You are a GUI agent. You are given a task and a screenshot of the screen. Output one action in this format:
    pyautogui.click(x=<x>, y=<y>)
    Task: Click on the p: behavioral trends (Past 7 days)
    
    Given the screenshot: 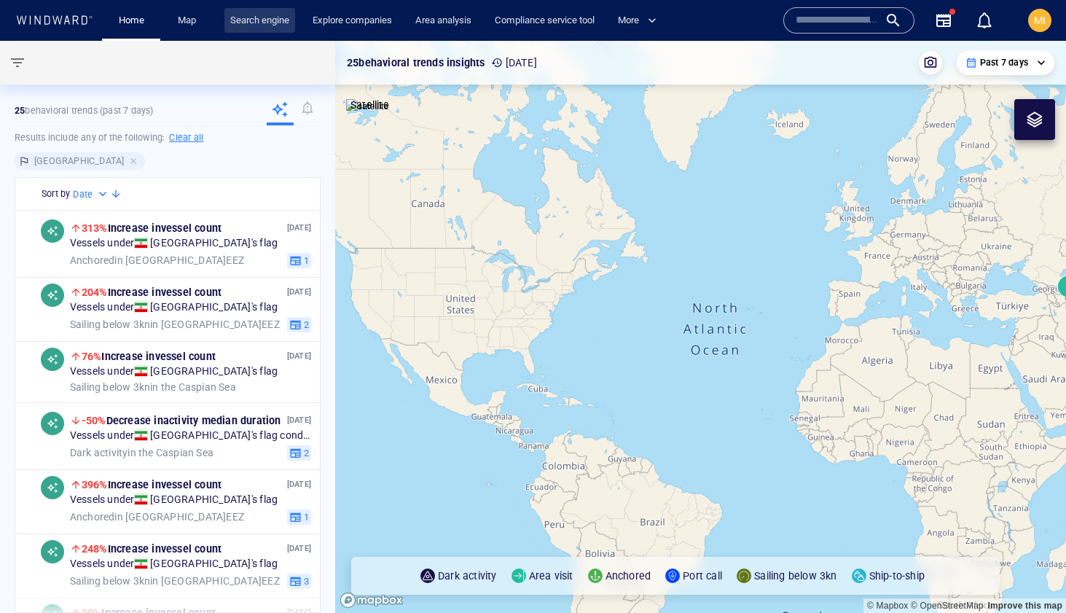 What is the action you would take?
    pyautogui.click(x=84, y=111)
    